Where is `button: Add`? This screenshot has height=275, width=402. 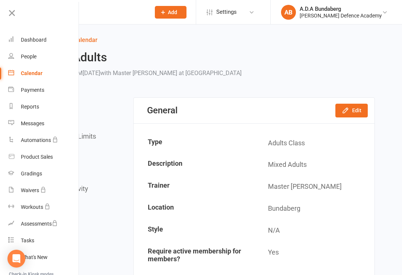
button: Add is located at coordinates (170, 12).